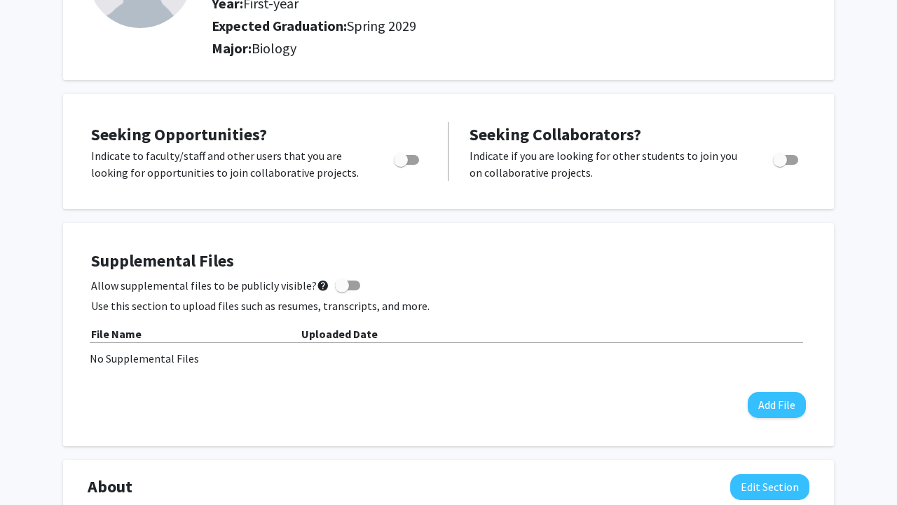 This screenshot has height=505, width=897. Describe the element at coordinates (274, 48) in the screenshot. I see `span: Biology` at that location.